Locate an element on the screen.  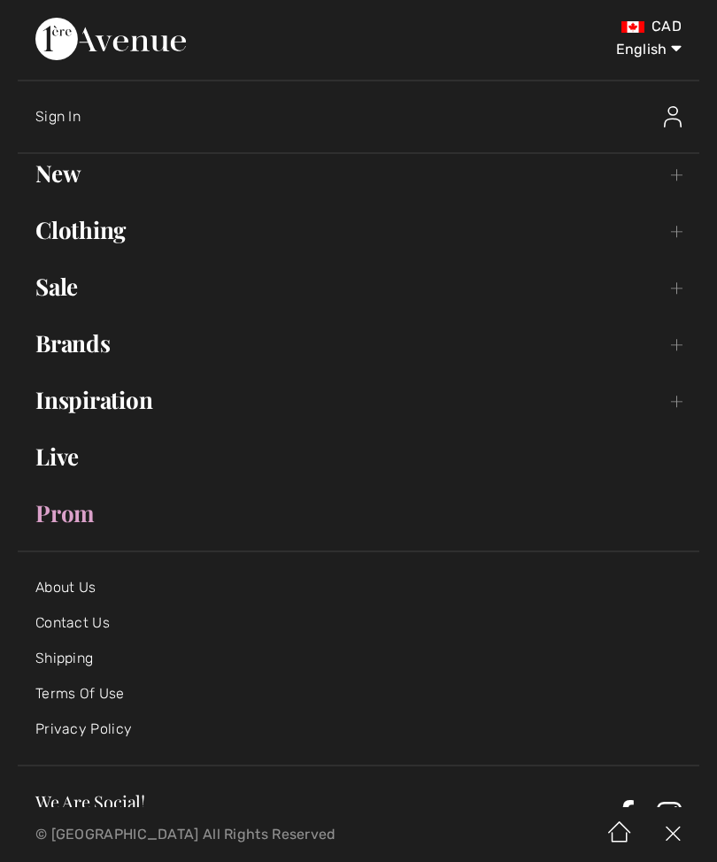
a: Facebook is located at coordinates (626, 815).